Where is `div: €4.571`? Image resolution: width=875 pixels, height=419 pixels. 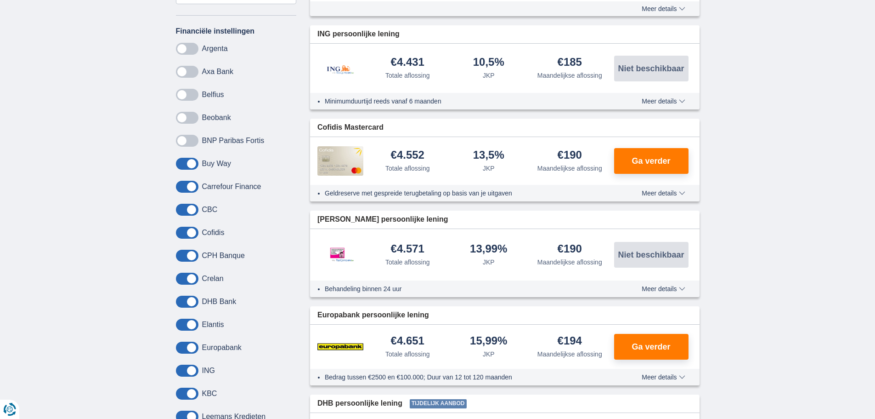 div: €4.571 is located at coordinates (408, 249).